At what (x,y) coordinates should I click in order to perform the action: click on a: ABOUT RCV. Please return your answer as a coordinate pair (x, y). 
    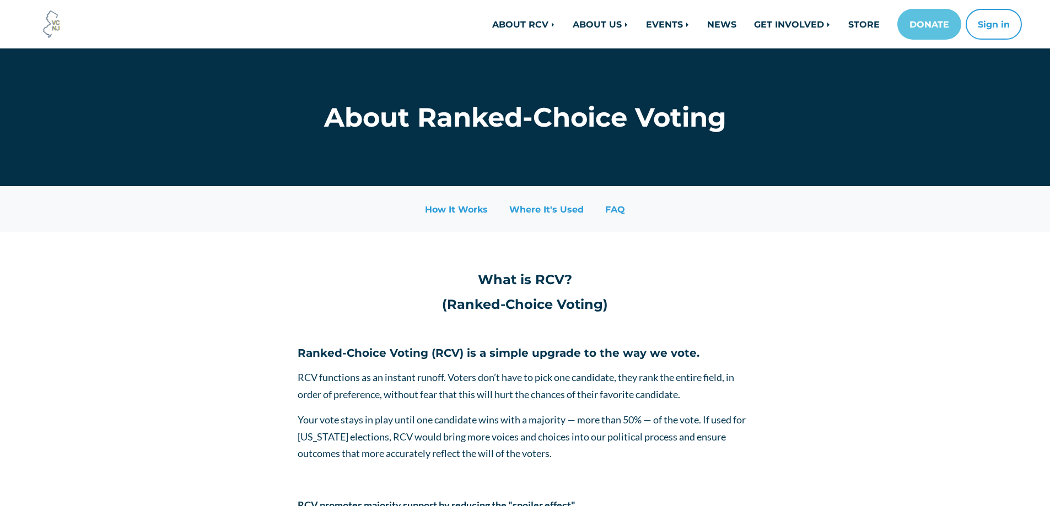
    Looking at the image, I should click on (523, 24).